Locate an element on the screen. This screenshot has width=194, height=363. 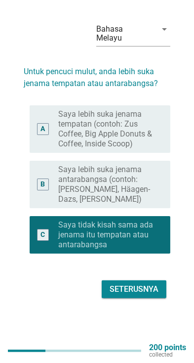
h2: Untuk pencuci mulut, anda lebih suka jenama tempatan atau antarabangsa? is located at coordinates (97, 73).